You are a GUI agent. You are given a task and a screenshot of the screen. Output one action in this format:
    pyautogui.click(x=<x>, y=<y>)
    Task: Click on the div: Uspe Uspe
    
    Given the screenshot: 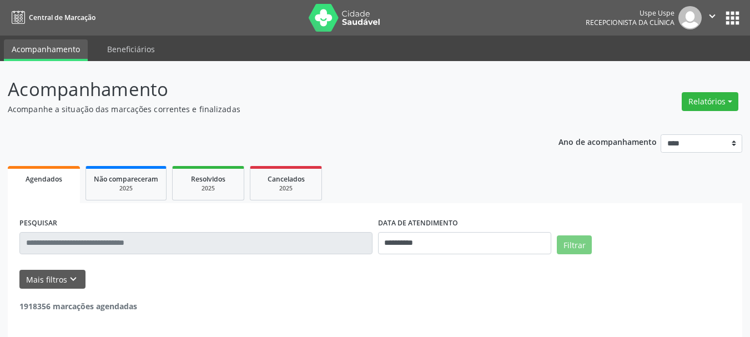 What is the action you would take?
    pyautogui.click(x=630, y=13)
    